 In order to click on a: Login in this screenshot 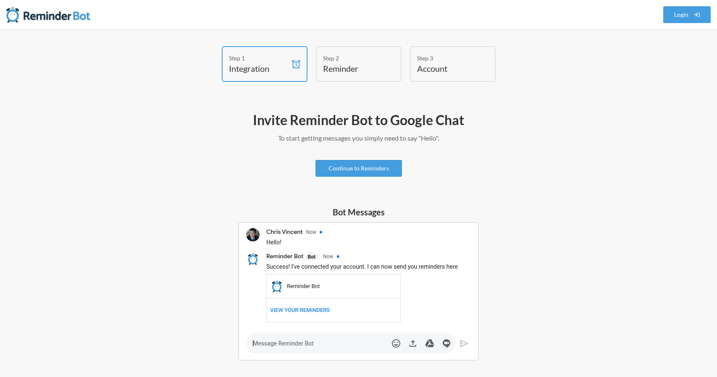, I will do `click(688, 15)`.